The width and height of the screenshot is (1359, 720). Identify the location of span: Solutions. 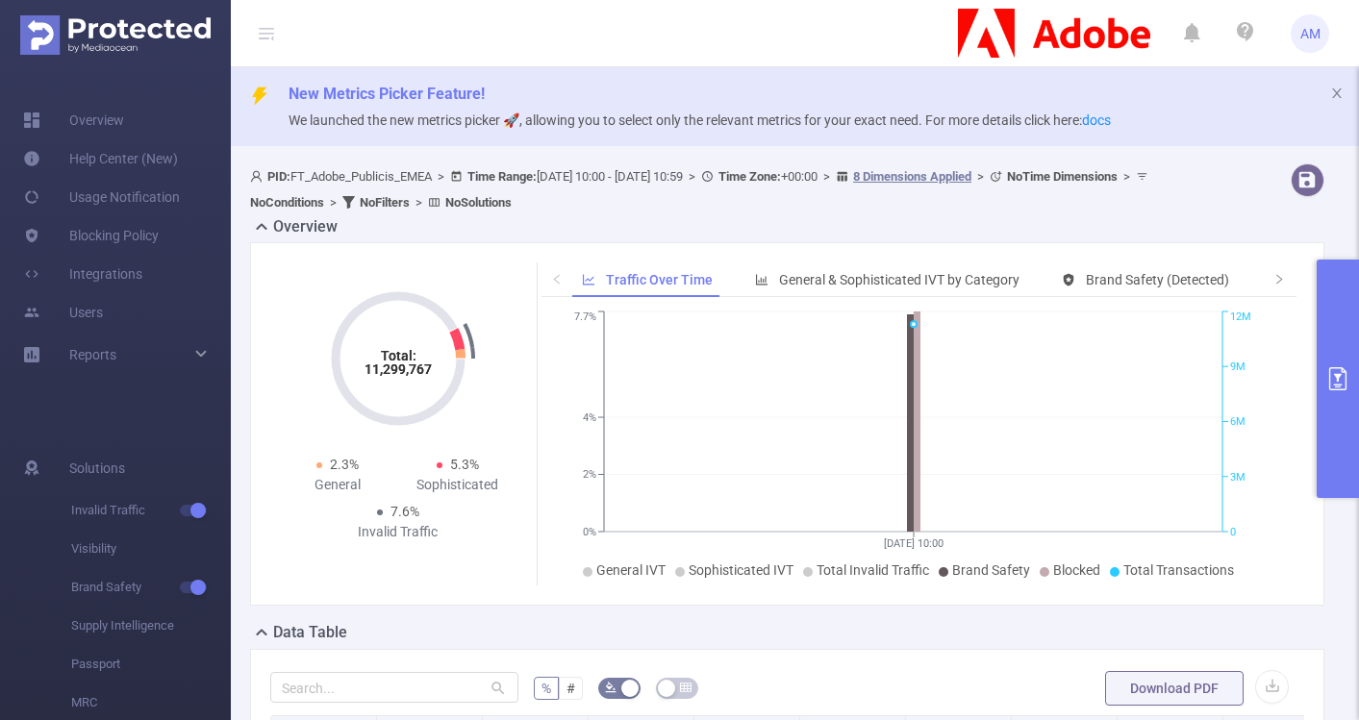
(97, 468).